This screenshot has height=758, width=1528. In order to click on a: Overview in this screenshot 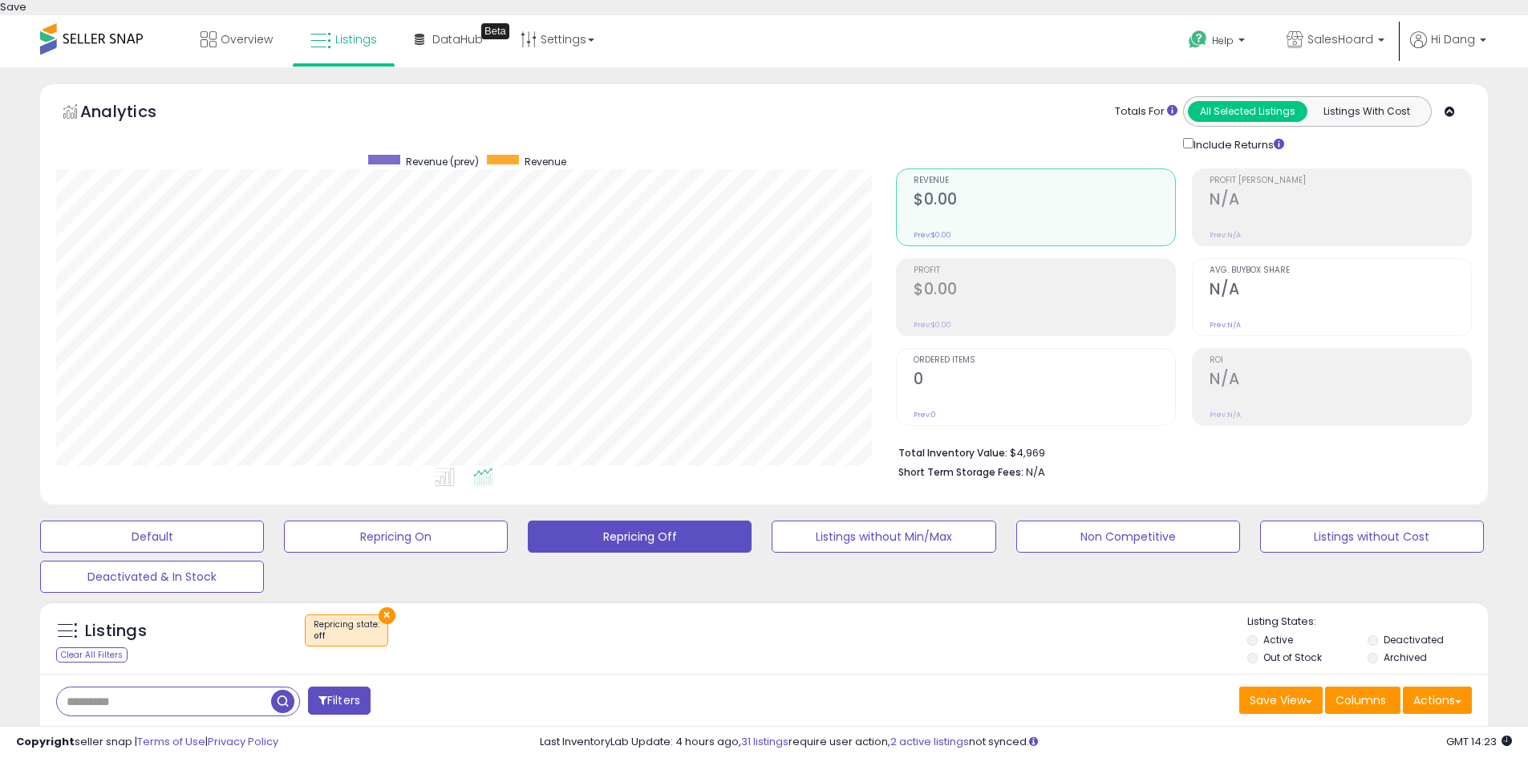, I will do `click(237, 39)`.